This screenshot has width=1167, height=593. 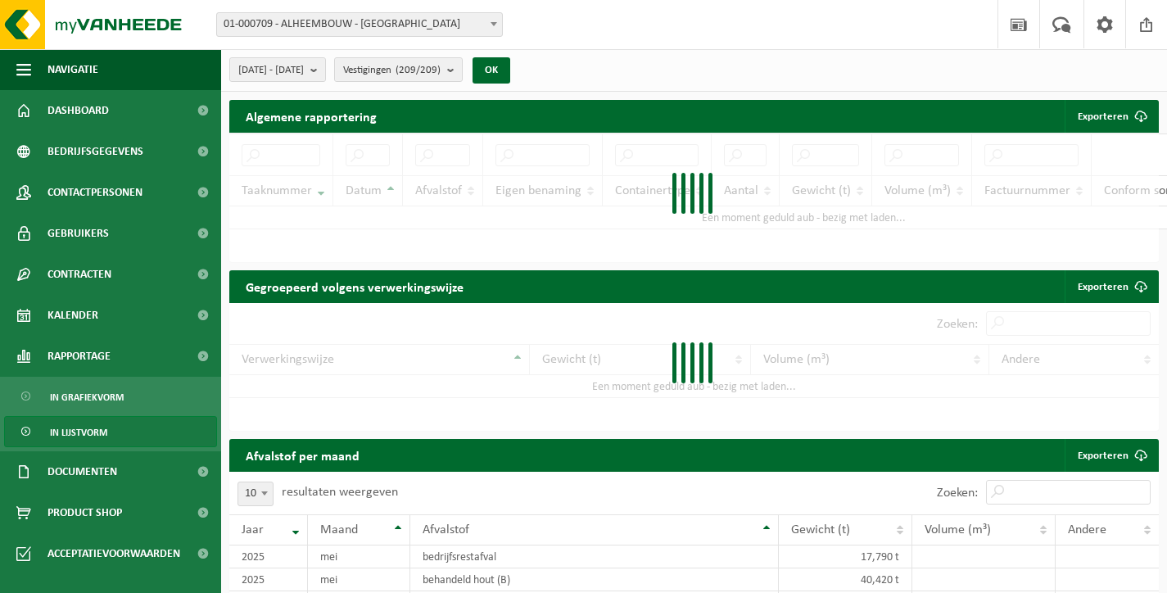 What do you see at coordinates (845, 557) in the screenshot?
I see `td: 17,790 t` at bounding box center [845, 557].